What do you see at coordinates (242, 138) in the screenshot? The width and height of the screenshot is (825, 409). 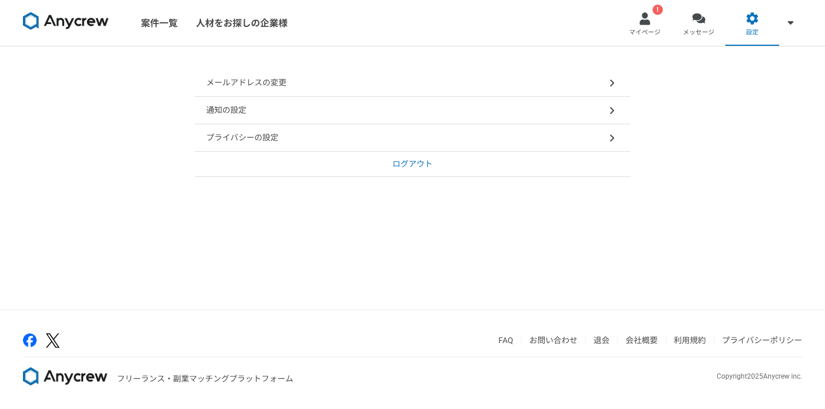 I see `p: プライバシーの設定` at bounding box center [242, 138].